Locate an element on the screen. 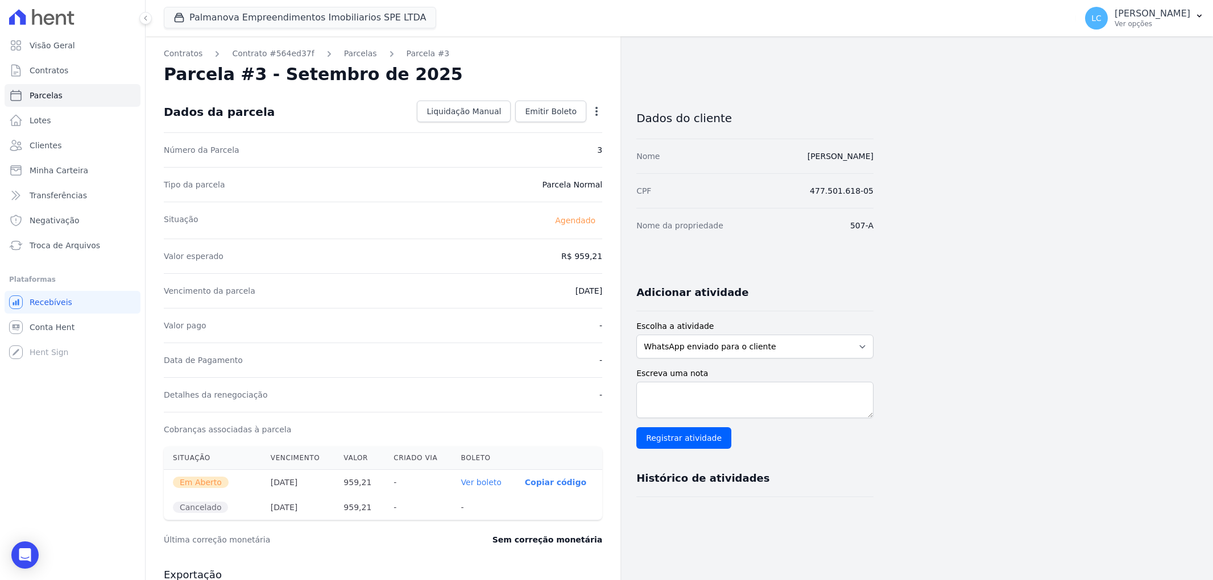 This screenshot has height=580, width=1213. a: Minha Carteira is located at coordinates (72, 171).